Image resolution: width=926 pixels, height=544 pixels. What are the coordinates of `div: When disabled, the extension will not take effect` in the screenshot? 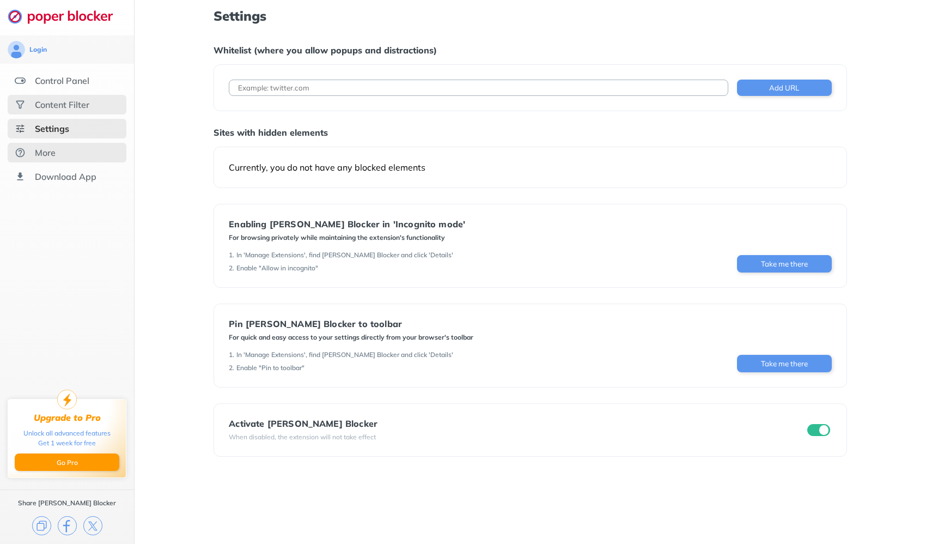 It's located at (303, 437).